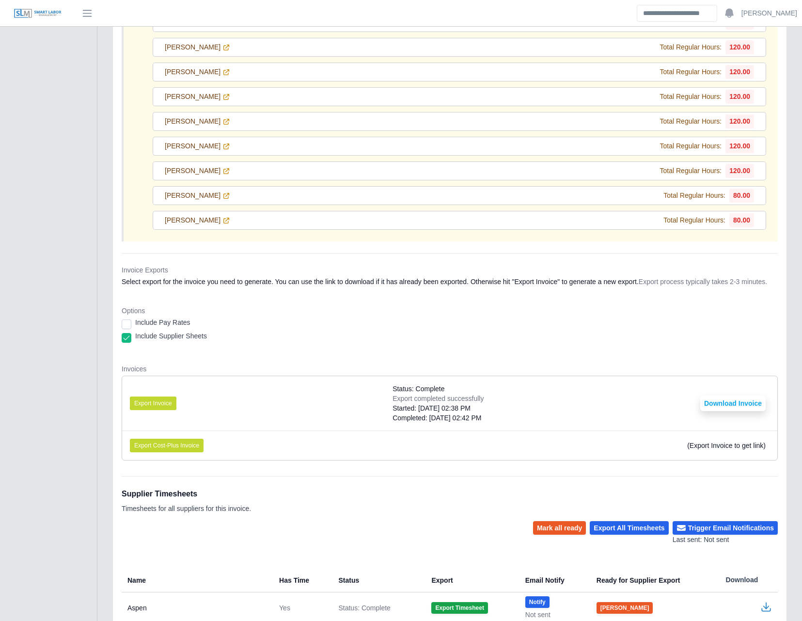 Image resolution: width=802 pixels, height=621 pixels. What do you see at coordinates (726, 445) in the screenshot?
I see `span: (Export Invoice to get link)` at bounding box center [726, 445].